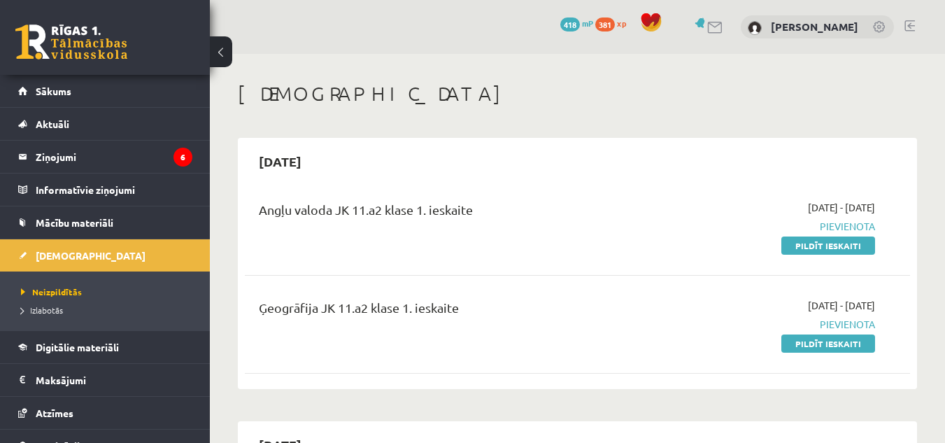  What do you see at coordinates (105, 347) in the screenshot?
I see `a: Digitālie materiāli` at bounding box center [105, 347].